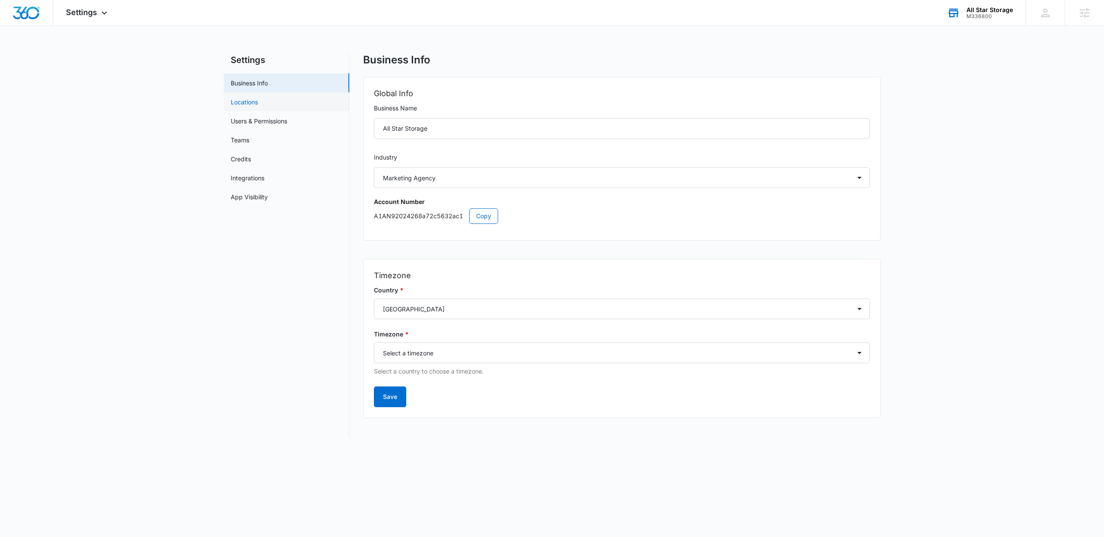 The height and width of the screenshot is (537, 1104). I want to click on span: Copy, so click(483, 216).